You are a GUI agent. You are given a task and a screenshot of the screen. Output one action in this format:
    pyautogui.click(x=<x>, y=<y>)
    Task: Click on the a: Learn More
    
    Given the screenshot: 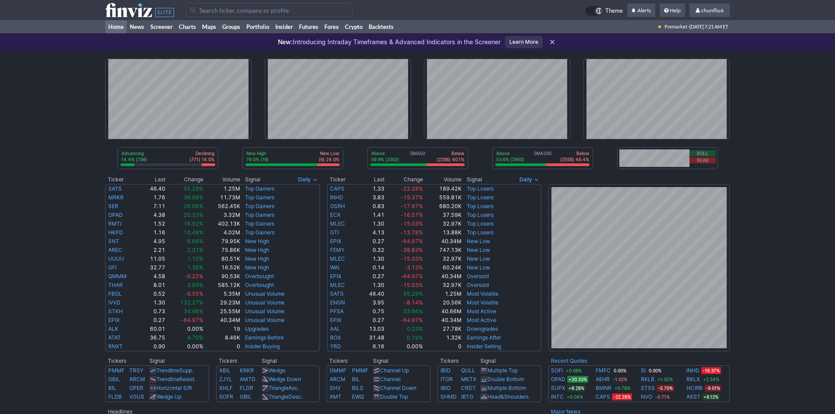 What is the action you would take?
    pyautogui.click(x=524, y=42)
    